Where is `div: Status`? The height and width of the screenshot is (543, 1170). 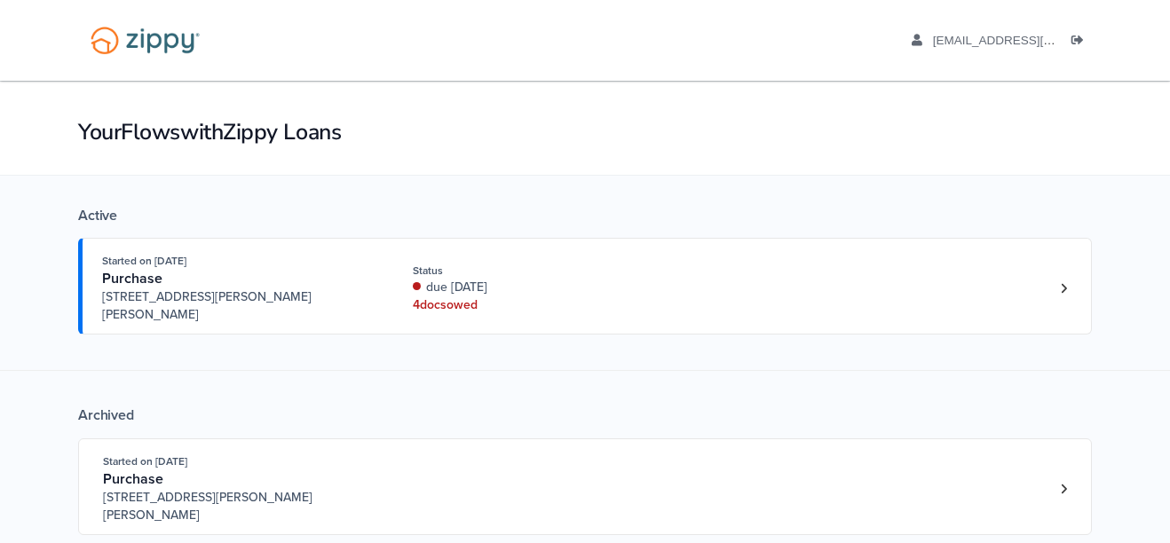
div: Status is located at coordinates (531, 271).